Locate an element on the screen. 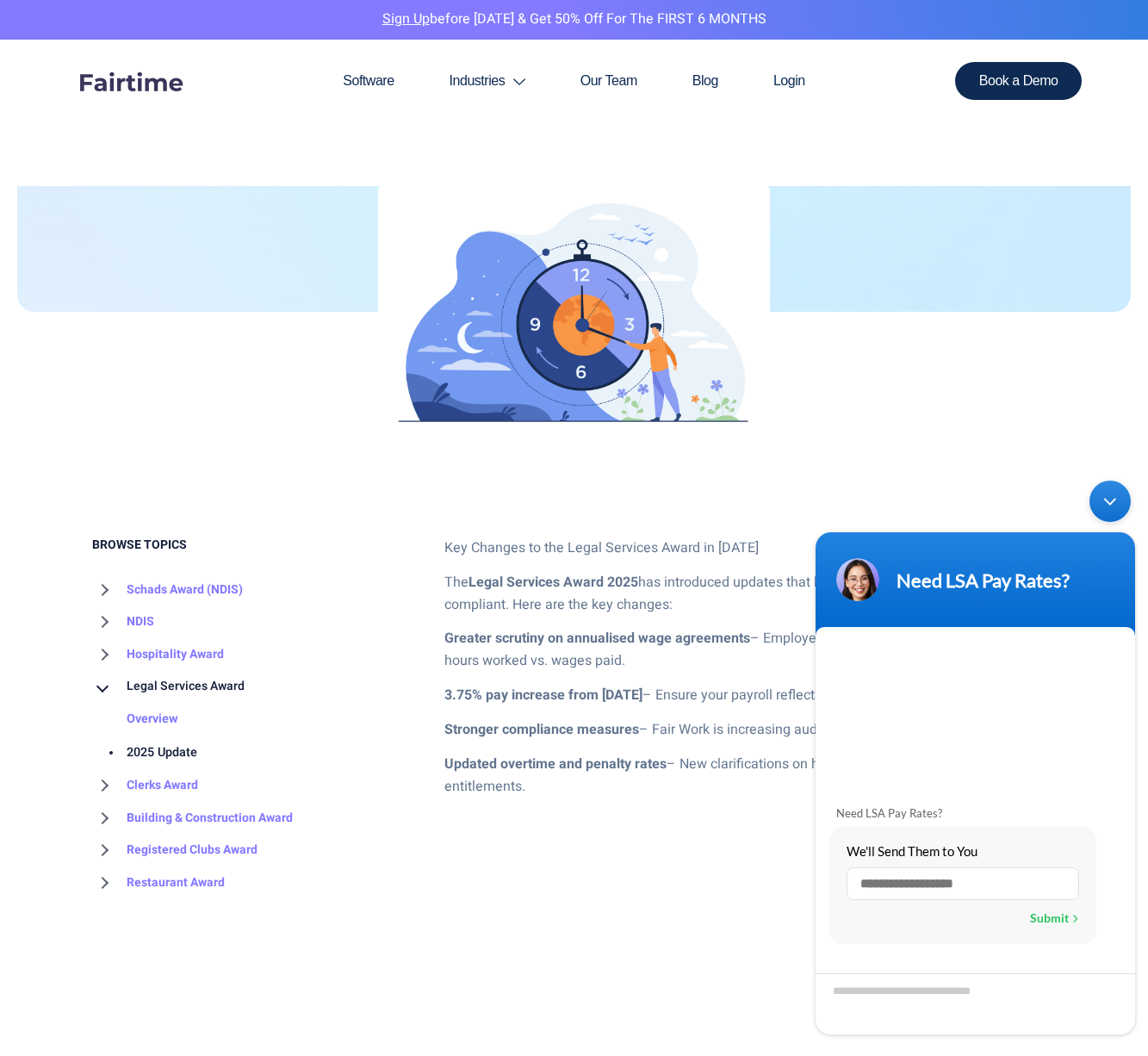  a: Restaurant Award is located at coordinates (159, 883).